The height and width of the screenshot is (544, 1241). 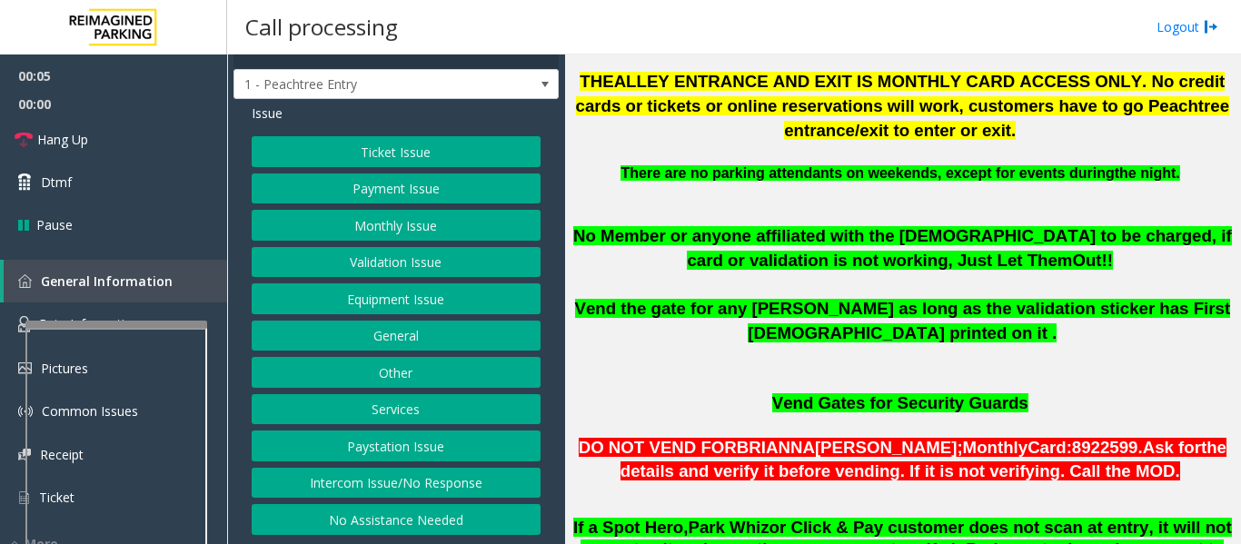 I want to click on span: Hang Up, so click(x=63, y=139).